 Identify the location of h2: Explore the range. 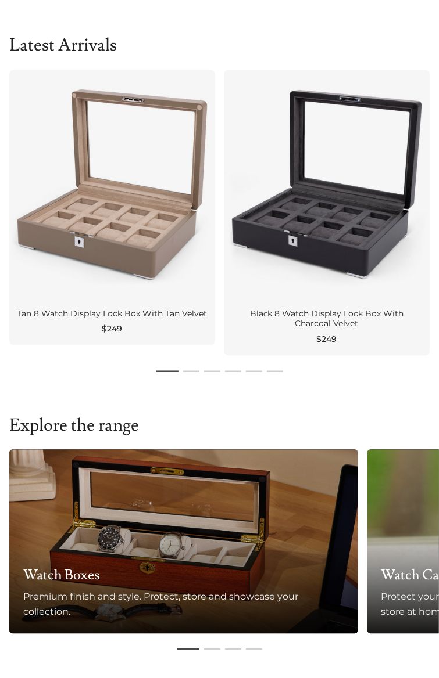
(219, 426).